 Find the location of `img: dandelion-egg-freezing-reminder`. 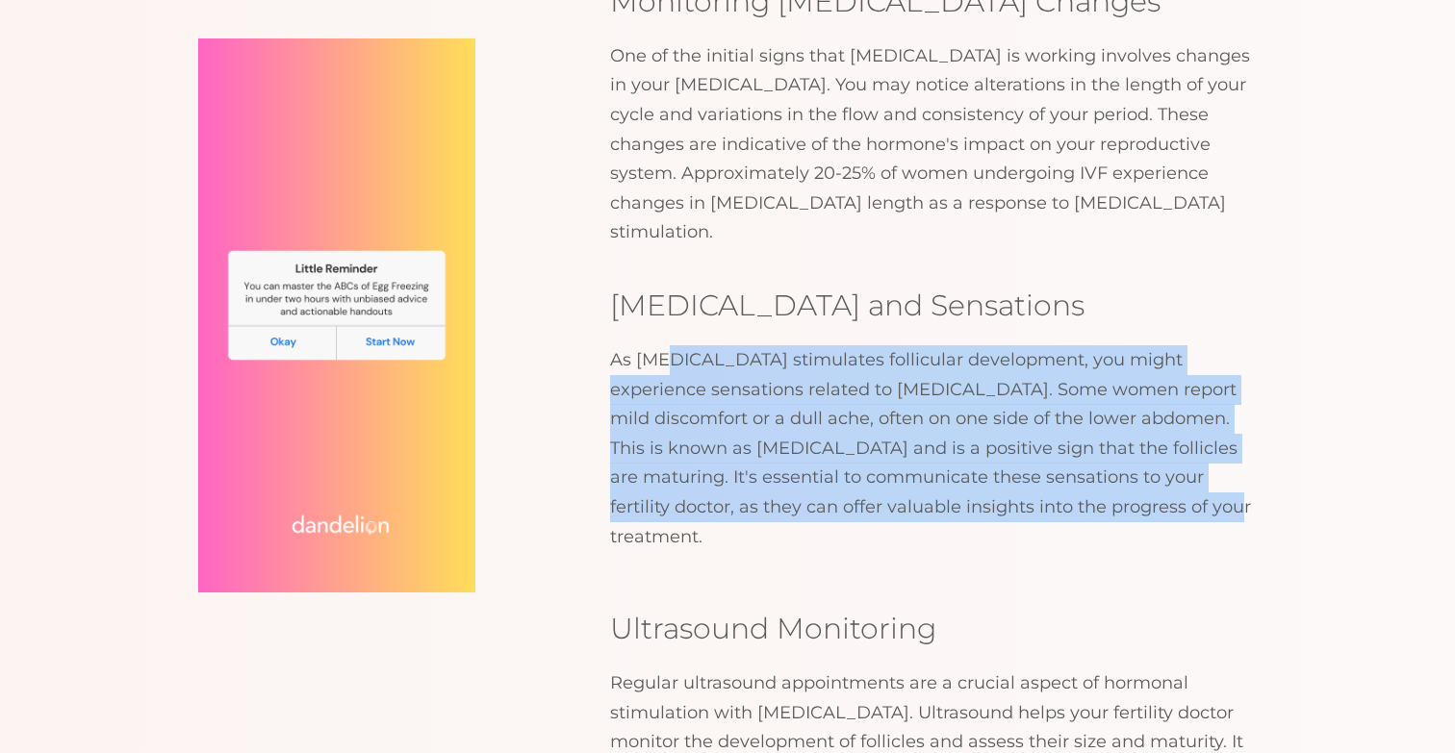

img: dandelion-egg-freezing-reminder is located at coordinates (337, 316).